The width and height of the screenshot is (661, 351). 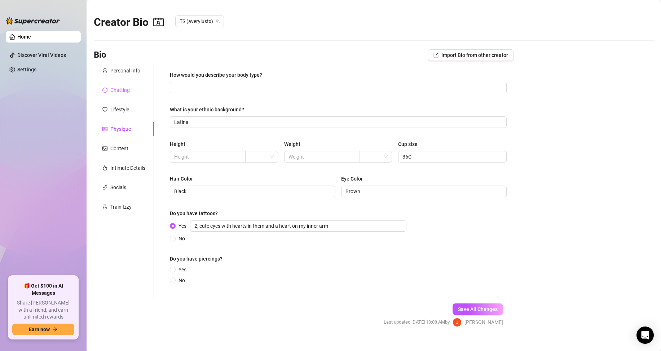 What do you see at coordinates (478, 309) in the screenshot?
I see `button: Save All Changes` at bounding box center [478, 309].